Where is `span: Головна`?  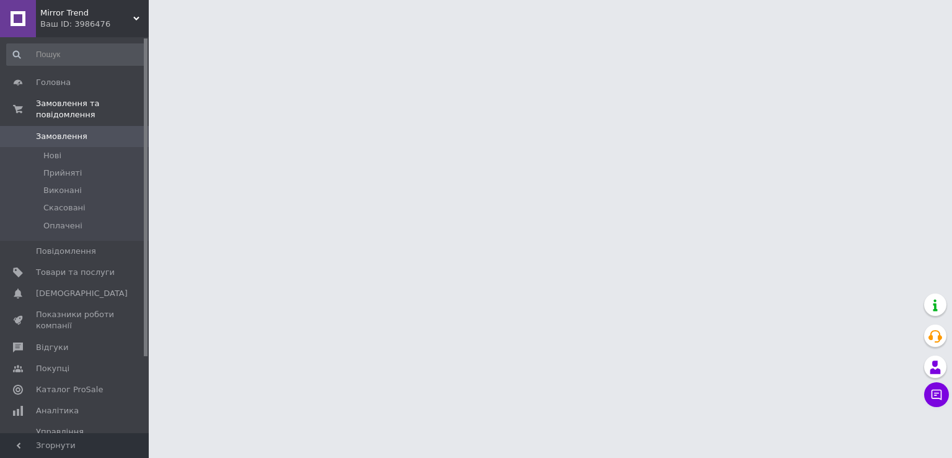
span: Головна is located at coordinates (53, 82).